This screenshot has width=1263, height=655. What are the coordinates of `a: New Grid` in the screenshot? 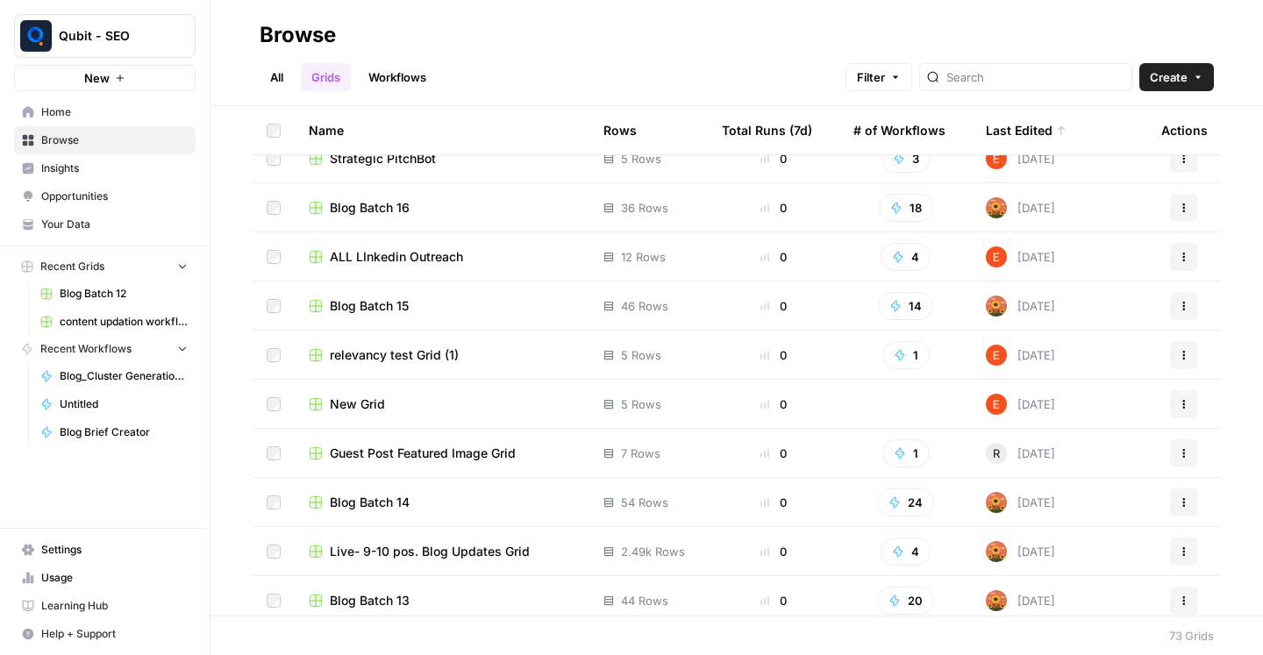 It's located at (442, 404).